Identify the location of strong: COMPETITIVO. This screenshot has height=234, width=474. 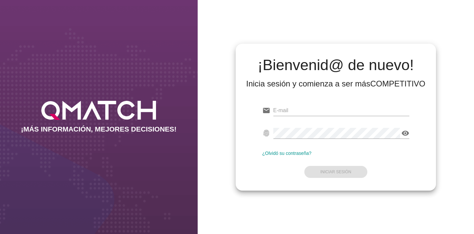
(397, 83).